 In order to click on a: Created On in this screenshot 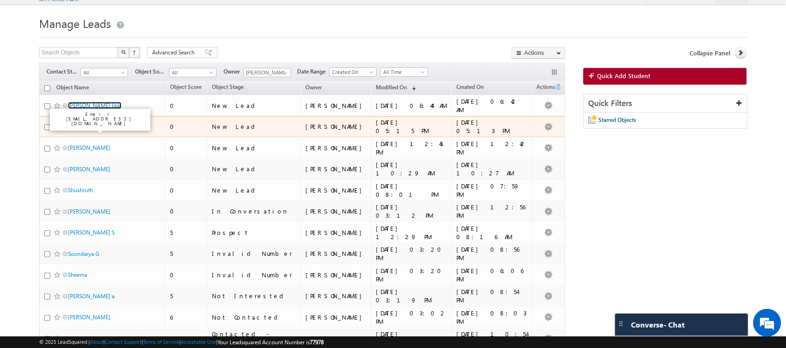, I will do `click(353, 72)`.